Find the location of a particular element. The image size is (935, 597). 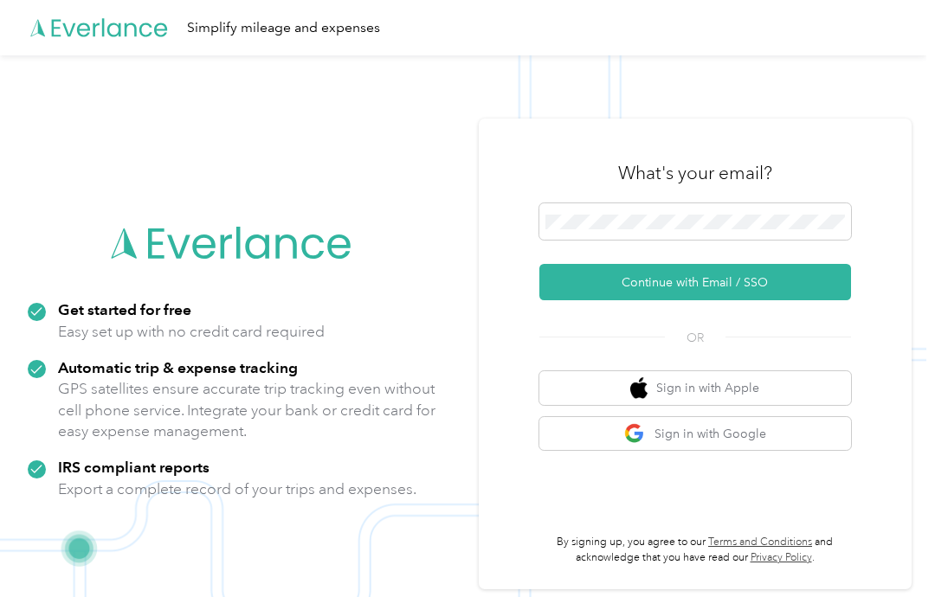

p: By signing up, you agree to our and acknowledge that you have read our . is located at coordinates (695, 550).